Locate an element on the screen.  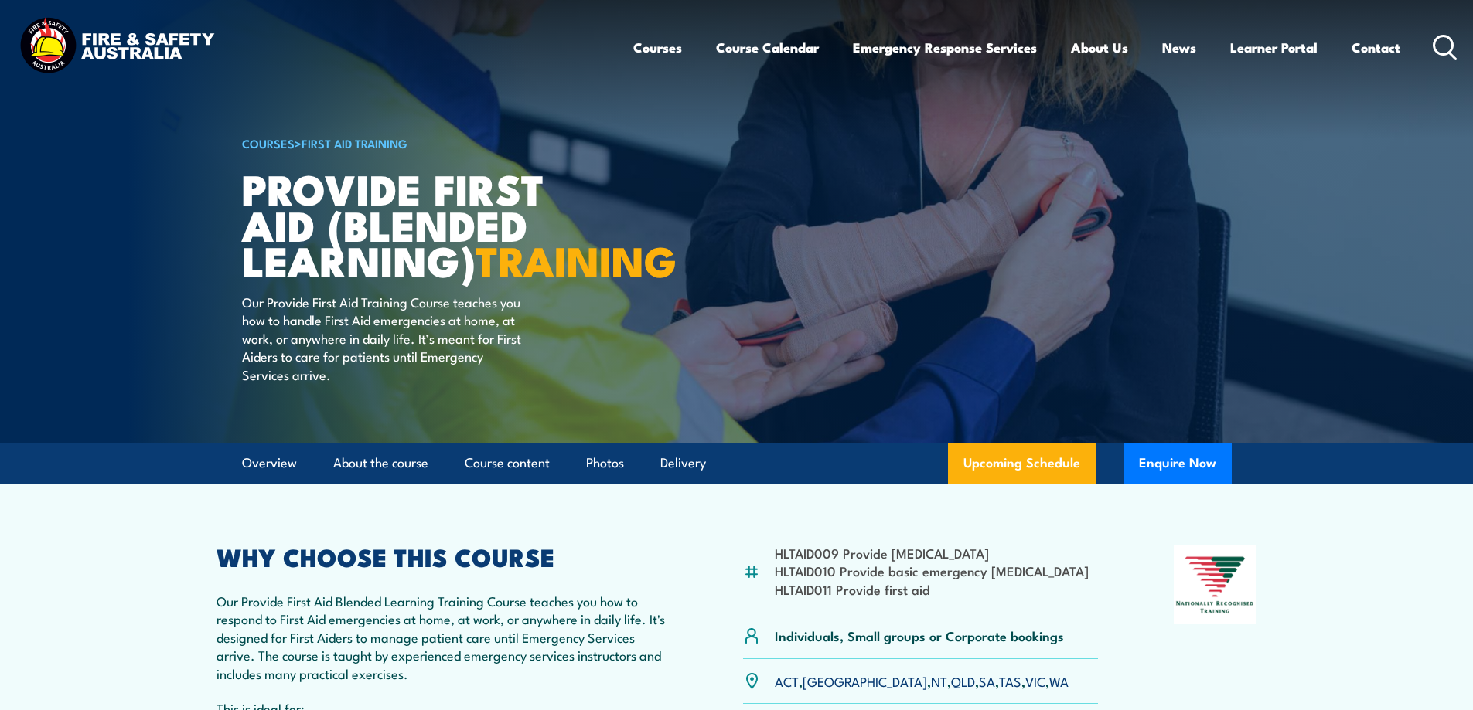
a: Contact is located at coordinates (1375, 47).